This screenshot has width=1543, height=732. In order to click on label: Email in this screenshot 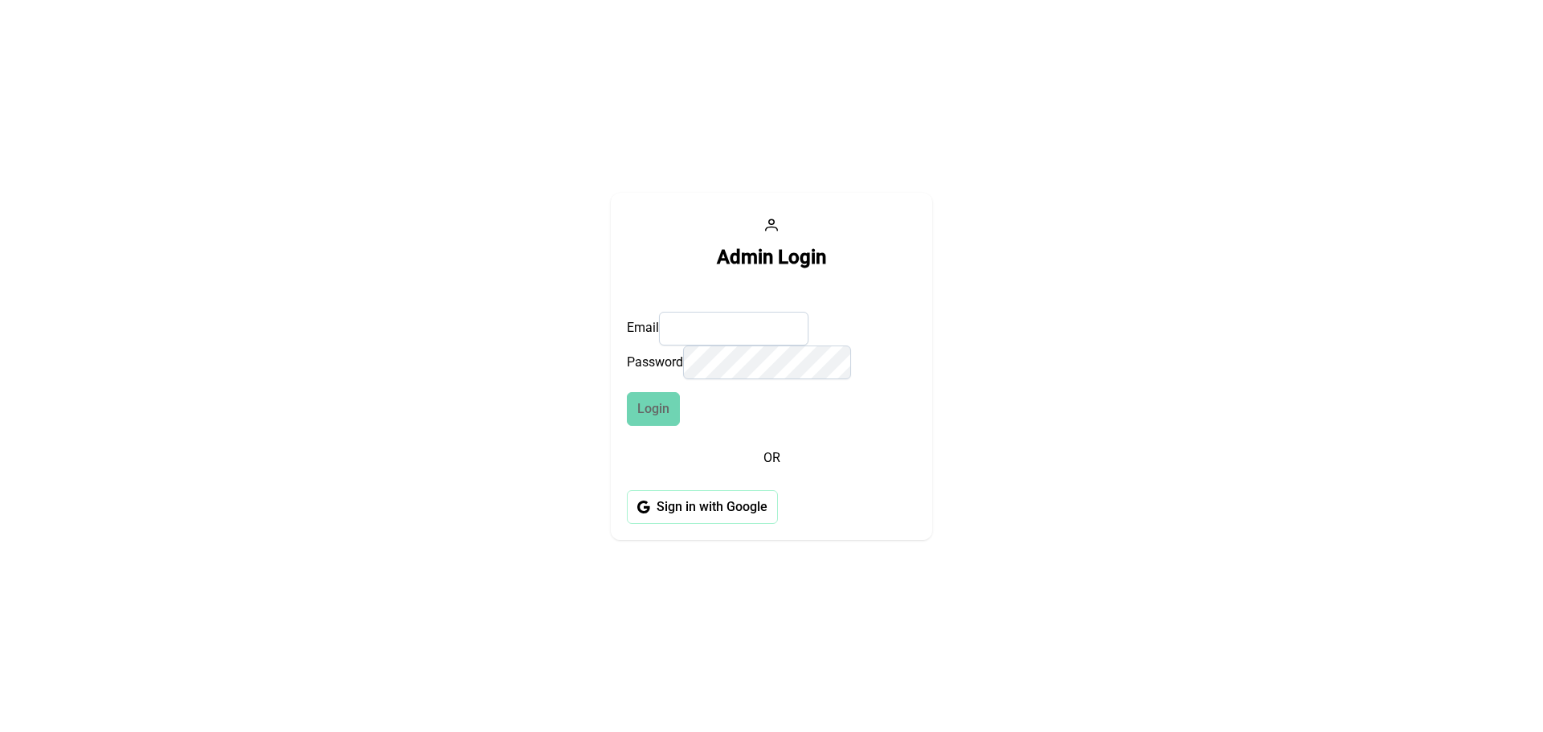, I will do `click(643, 327)`.